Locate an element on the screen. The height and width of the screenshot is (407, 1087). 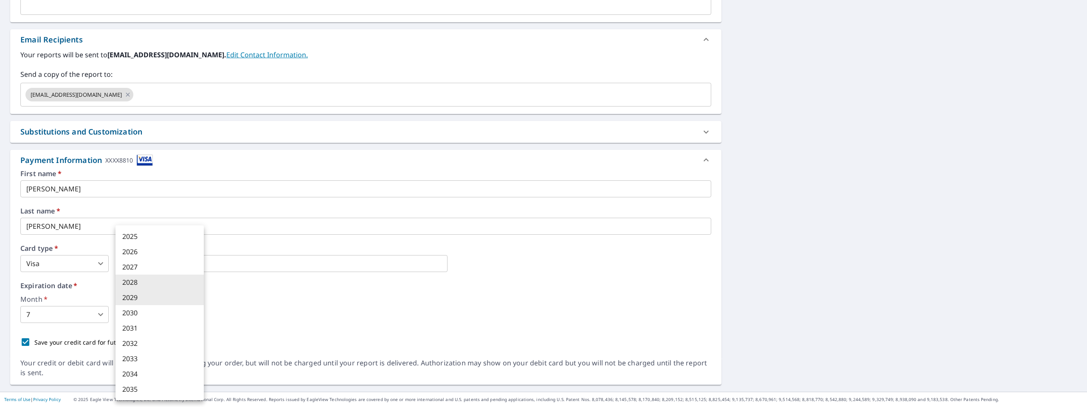
li: 2033 is located at coordinates (160, 359).